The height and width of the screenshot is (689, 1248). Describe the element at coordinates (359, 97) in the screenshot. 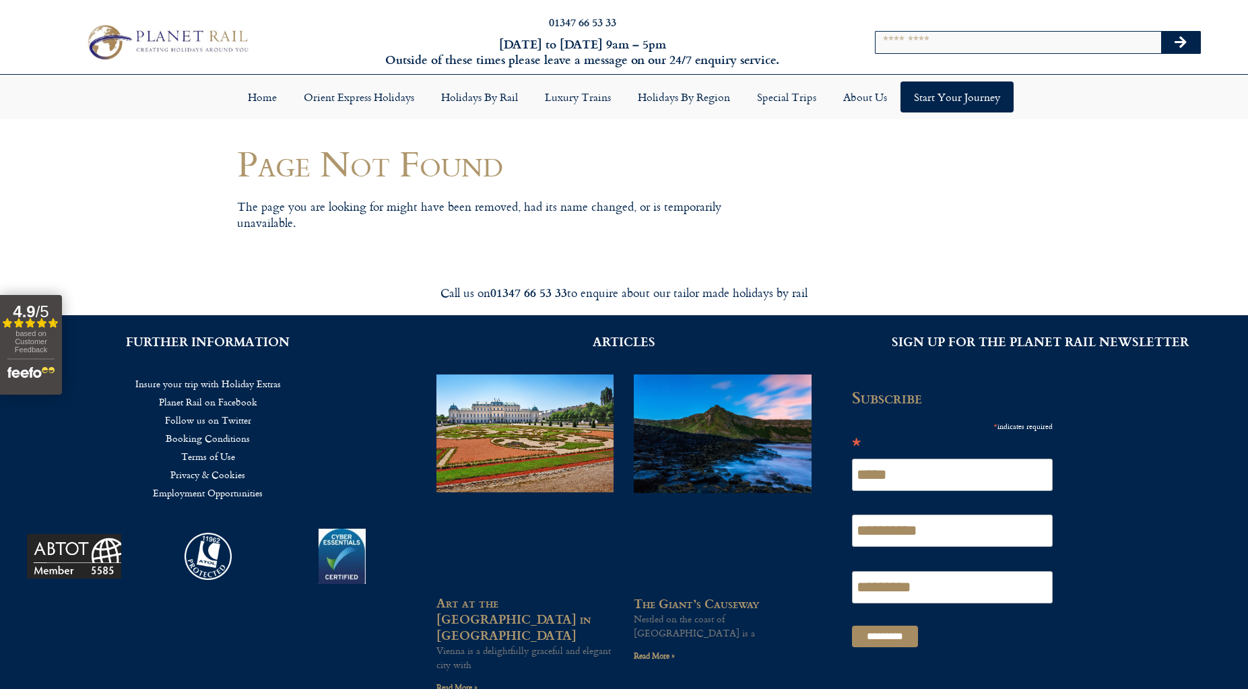

I see `a: Orient Express Holidays` at that location.